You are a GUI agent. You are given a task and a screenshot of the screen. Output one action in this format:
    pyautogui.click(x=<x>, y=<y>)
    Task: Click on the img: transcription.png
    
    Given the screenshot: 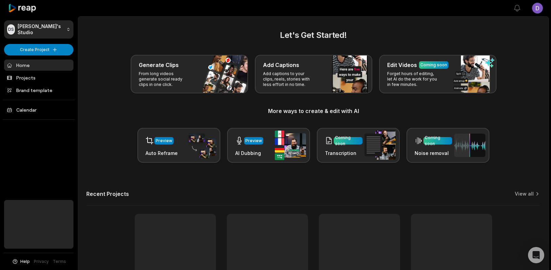 What is the action you would take?
    pyautogui.click(x=380, y=145)
    